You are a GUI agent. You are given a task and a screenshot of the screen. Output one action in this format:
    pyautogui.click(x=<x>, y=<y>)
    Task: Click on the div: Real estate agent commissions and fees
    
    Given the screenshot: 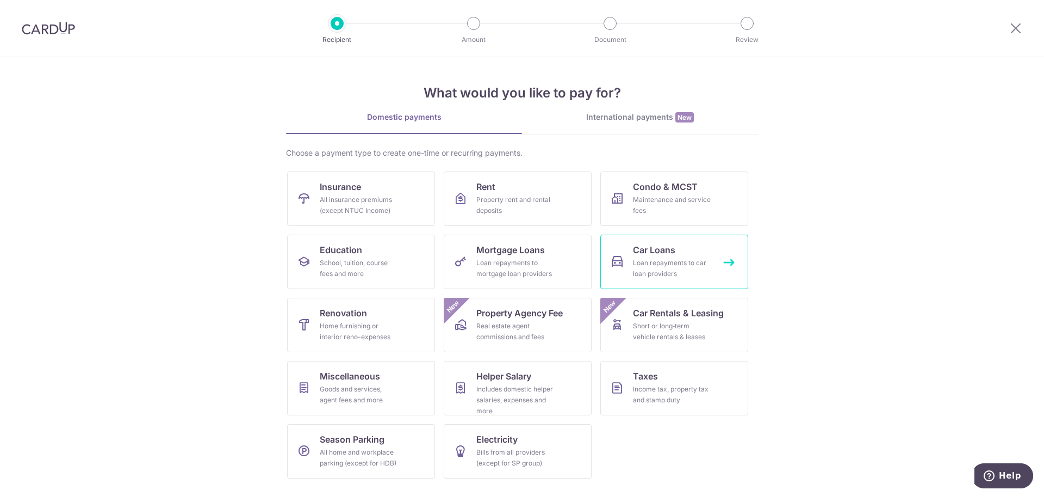 What is the action you would take?
    pyautogui.click(x=516, y=331)
    